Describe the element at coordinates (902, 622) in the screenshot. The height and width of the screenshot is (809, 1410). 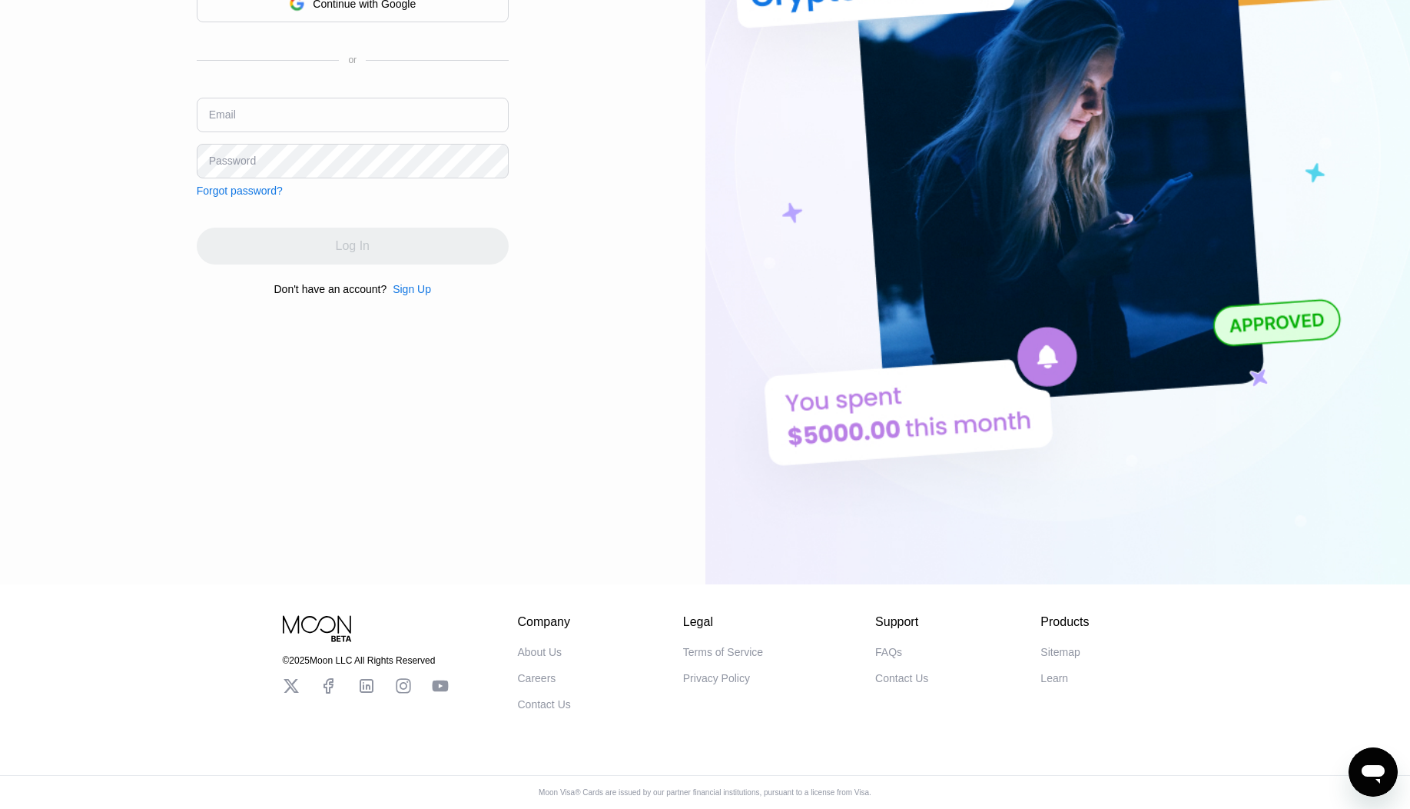
I see `div: Support` at that location.